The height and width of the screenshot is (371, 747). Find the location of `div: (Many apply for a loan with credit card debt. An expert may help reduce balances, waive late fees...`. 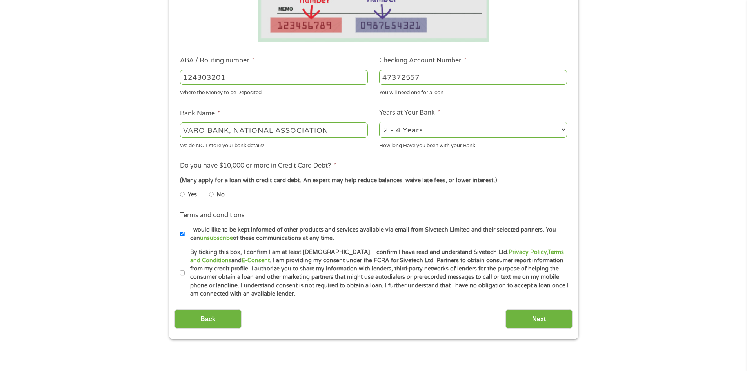

div: (Many apply for a loan with credit card debt. An expert may help reduce balances, waive late fees... is located at coordinates (373, 180).